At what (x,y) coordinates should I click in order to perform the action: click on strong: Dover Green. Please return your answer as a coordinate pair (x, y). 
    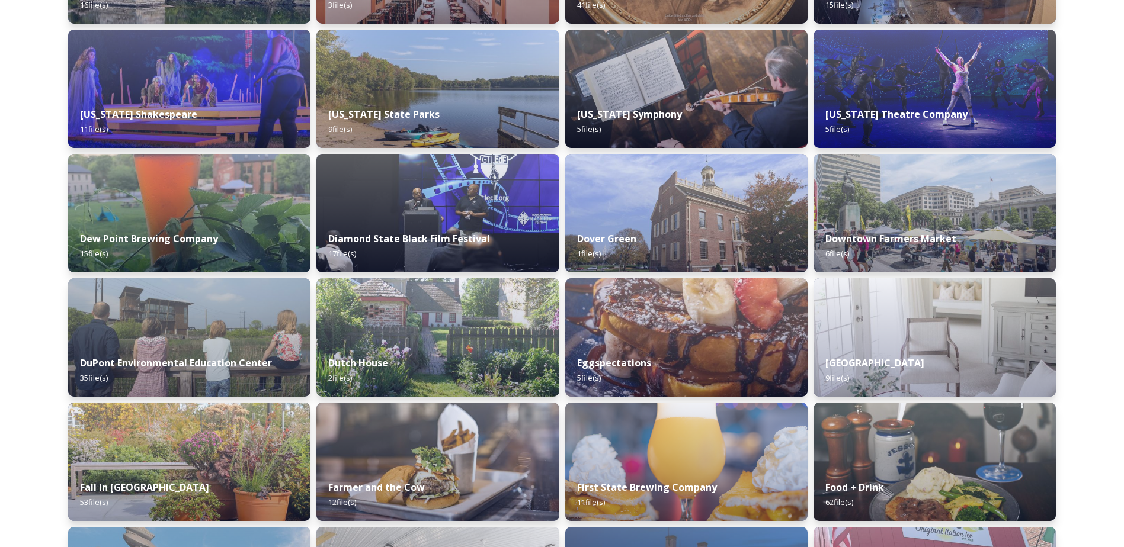
    Looking at the image, I should click on (607, 239).